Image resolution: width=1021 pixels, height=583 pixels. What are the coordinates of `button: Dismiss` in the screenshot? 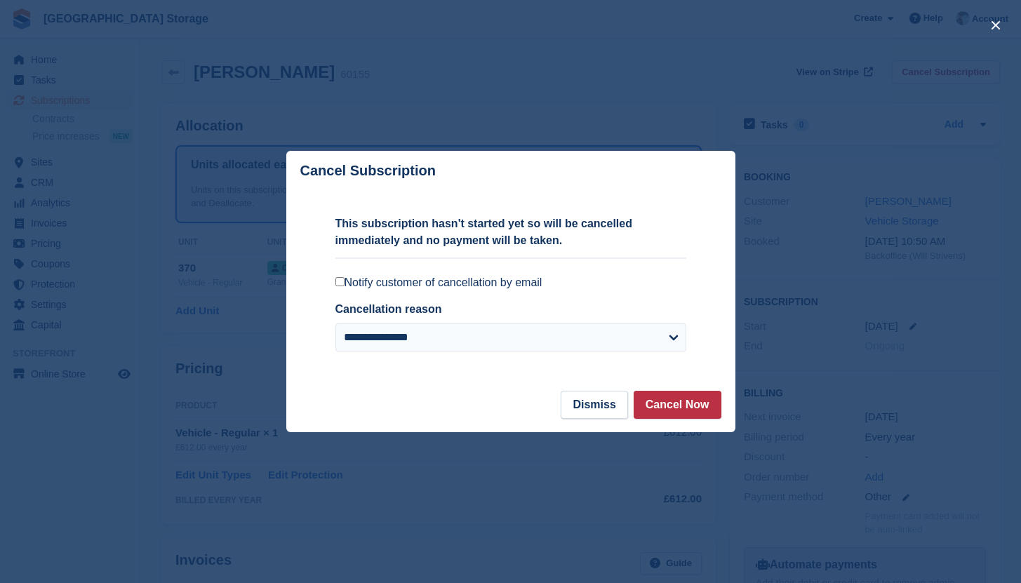 It's located at (593, 405).